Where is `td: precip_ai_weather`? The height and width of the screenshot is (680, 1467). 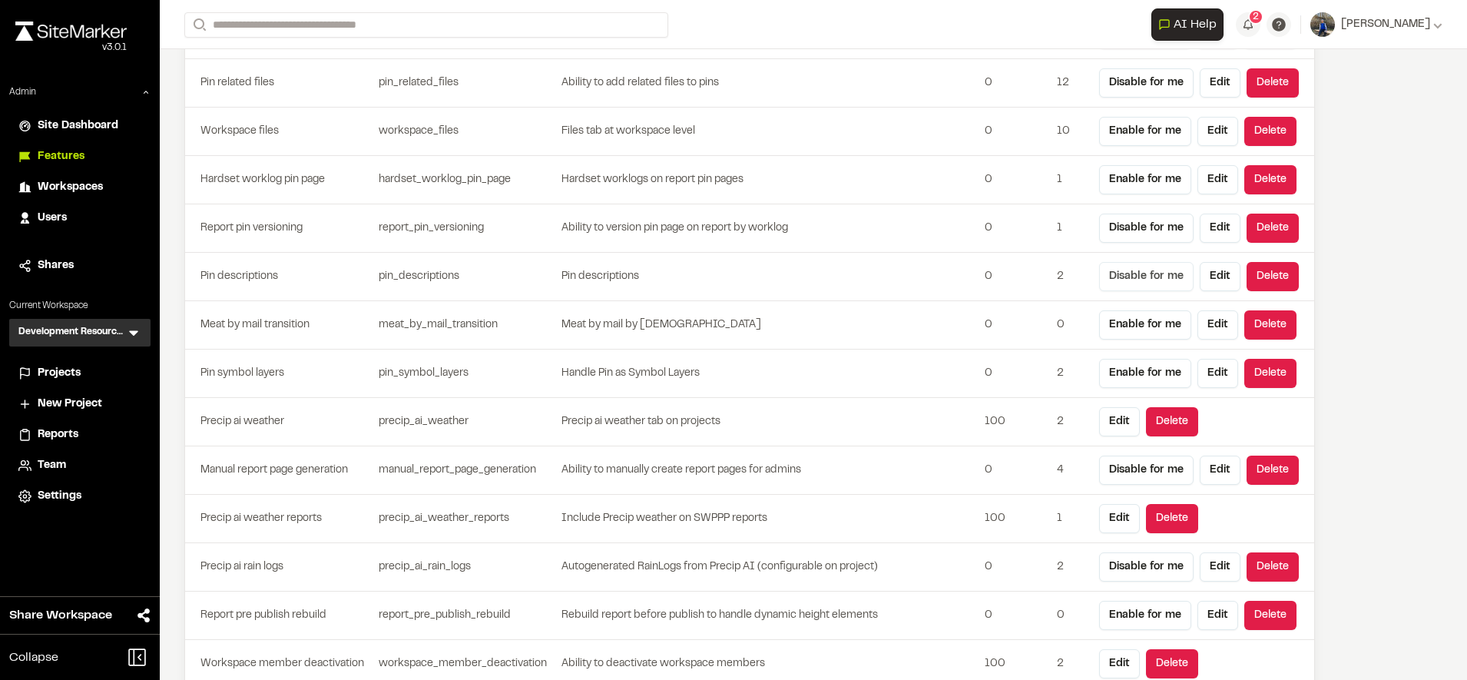 td: precip_ai_weather is located at coordinates (466, 422).